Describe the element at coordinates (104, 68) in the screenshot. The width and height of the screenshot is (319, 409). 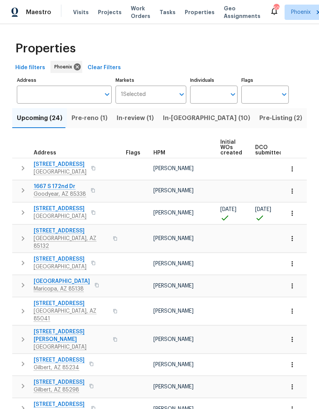
I see `button: Clear Filters` at that location.